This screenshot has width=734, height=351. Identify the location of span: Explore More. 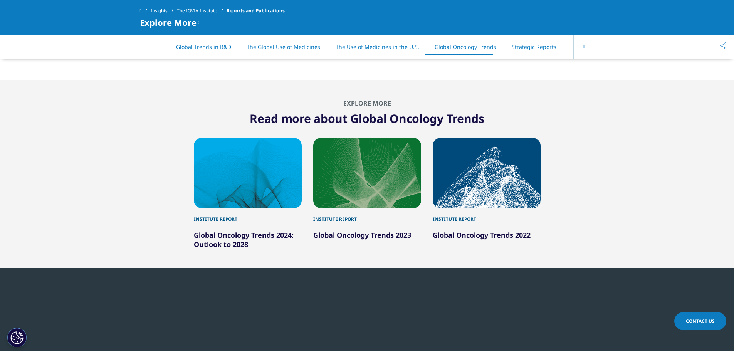
(168, 22).